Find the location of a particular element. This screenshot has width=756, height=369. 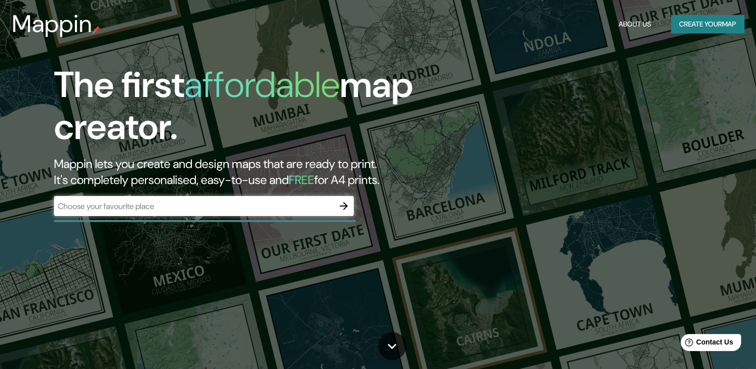

input: Choose your favourite place is located at coordinates (194, 206).